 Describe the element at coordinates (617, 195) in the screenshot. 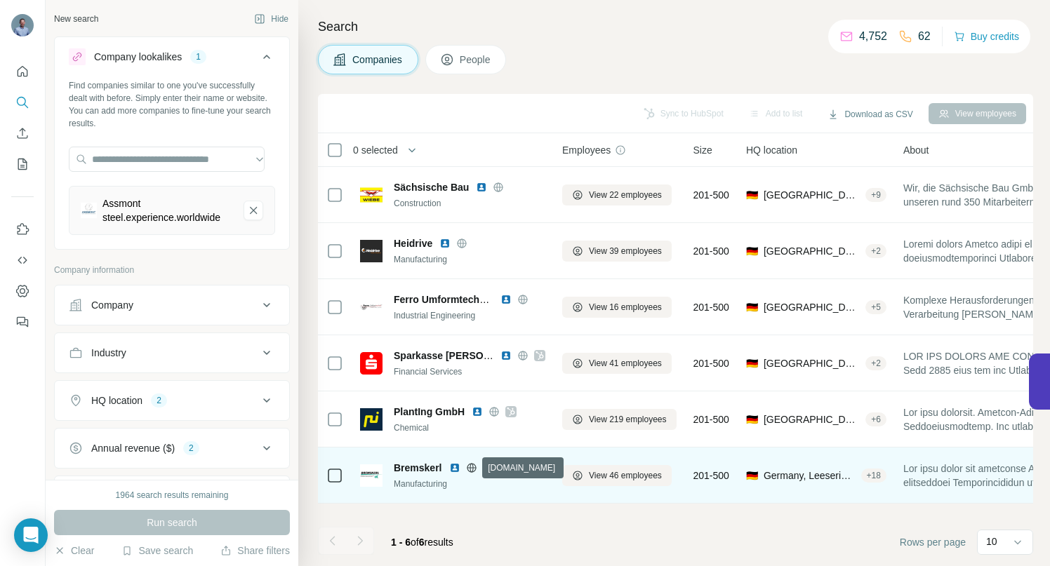

I see `button: View 22 employees` at that location.